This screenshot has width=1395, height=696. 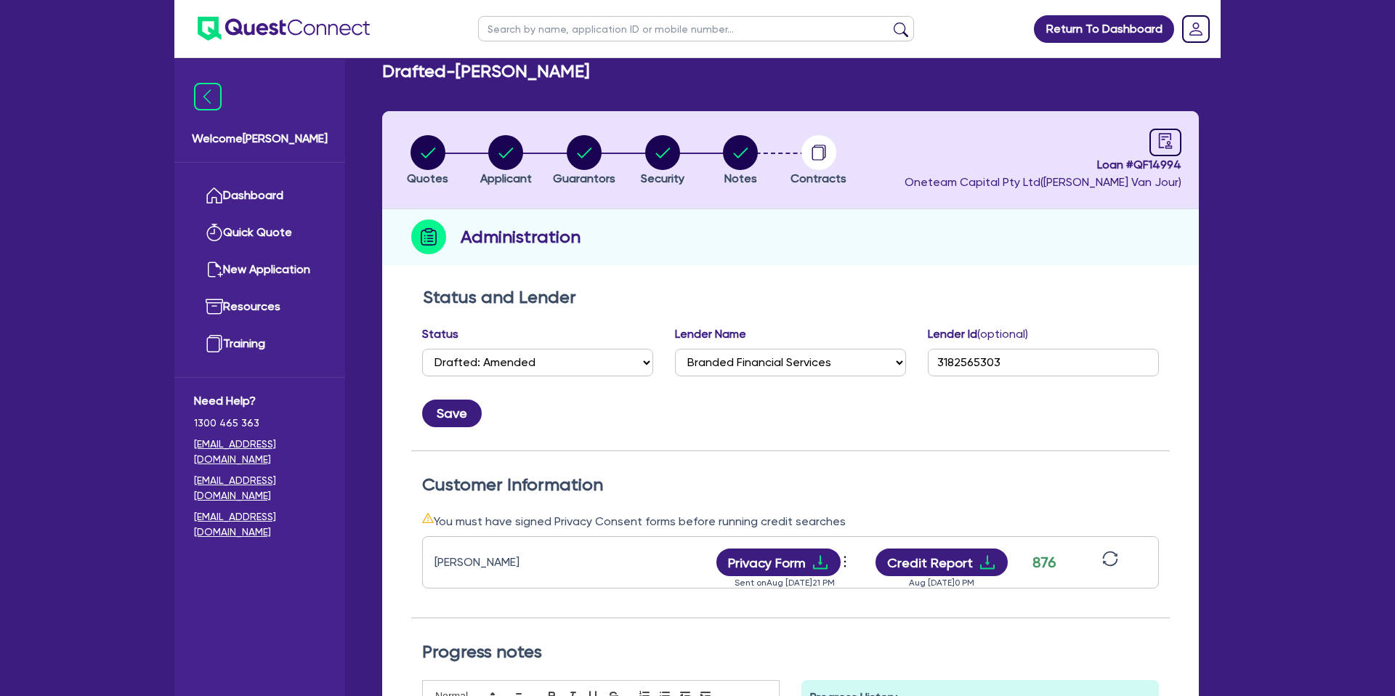 I want to click on button: Notes, so click(x=740, y=161).